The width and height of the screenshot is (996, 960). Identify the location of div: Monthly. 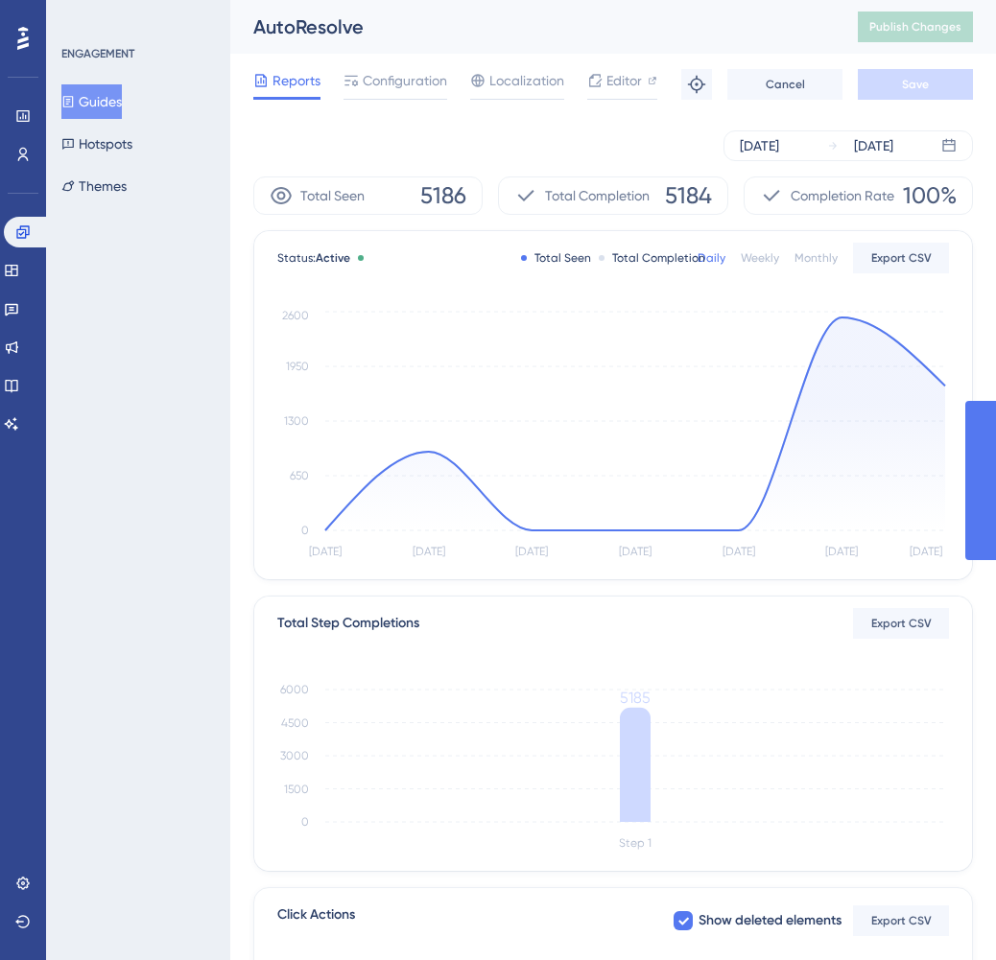
(815, 258).